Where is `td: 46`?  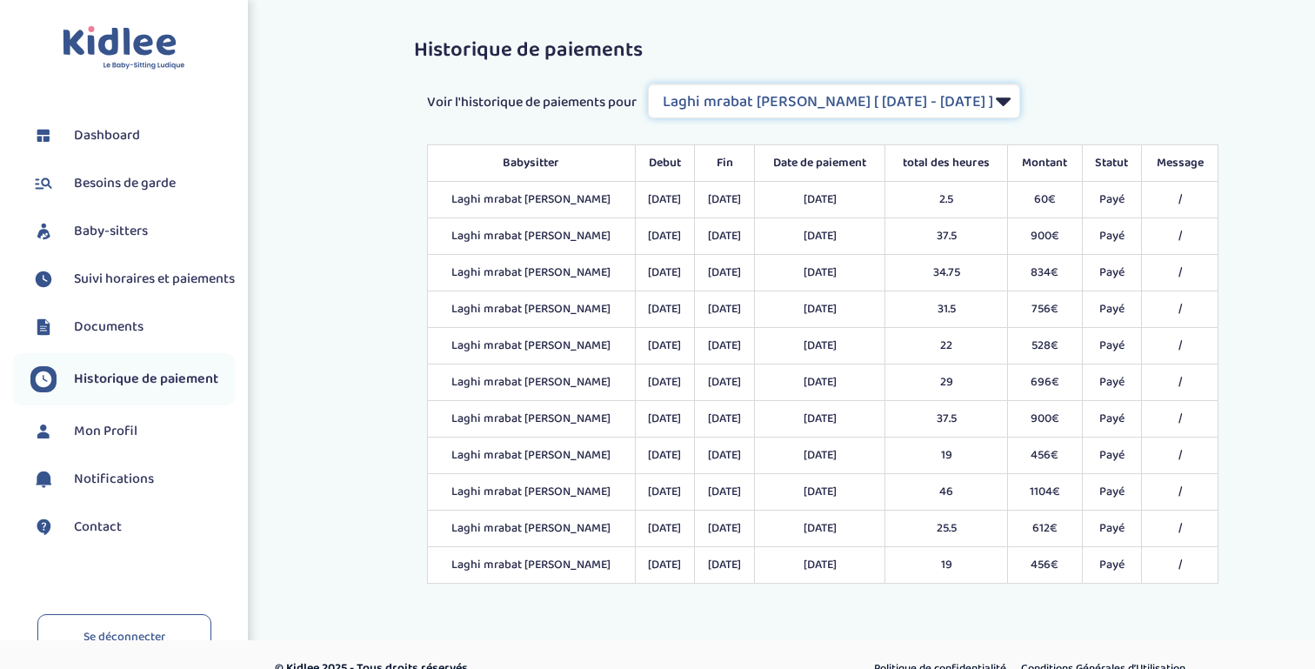
td: 46 is located at coordinates (945, 492).